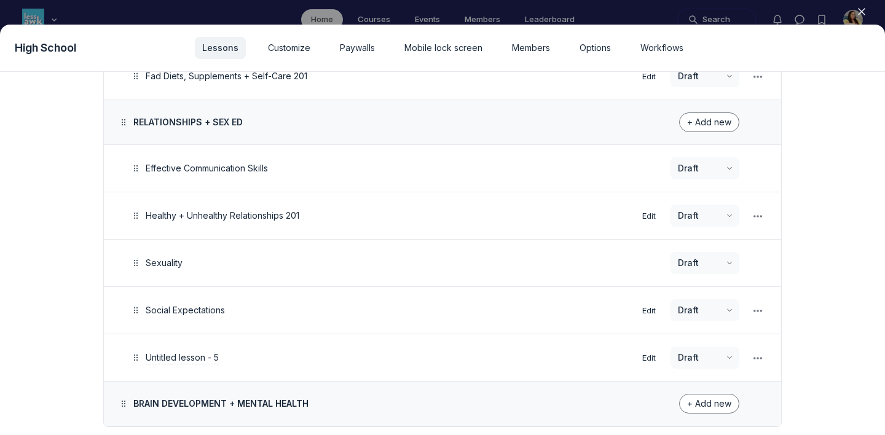 The image size is (885, 435). What do you see at coordinates (221, 404) in the screenshot?
I see `button: BRAIN DEVELOPMENT + MENTAL HEALTH` at bounding box center [221, 404].